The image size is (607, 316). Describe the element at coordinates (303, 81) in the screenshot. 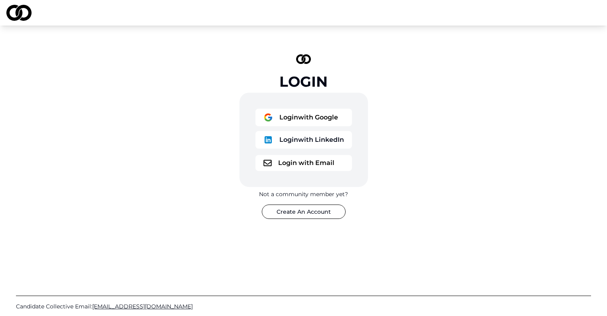

I see `div: Login` at that location.